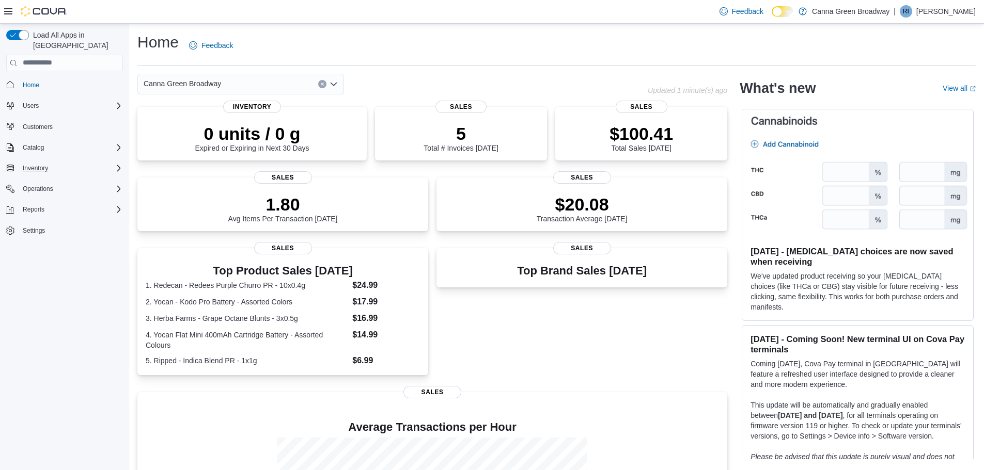 The height and width of the screenshot is (470, 984). What do you see at coordinates (252, 134) in the screenshot?
I see `p: 0 units / 0 g` at bounding box center [252, 134].